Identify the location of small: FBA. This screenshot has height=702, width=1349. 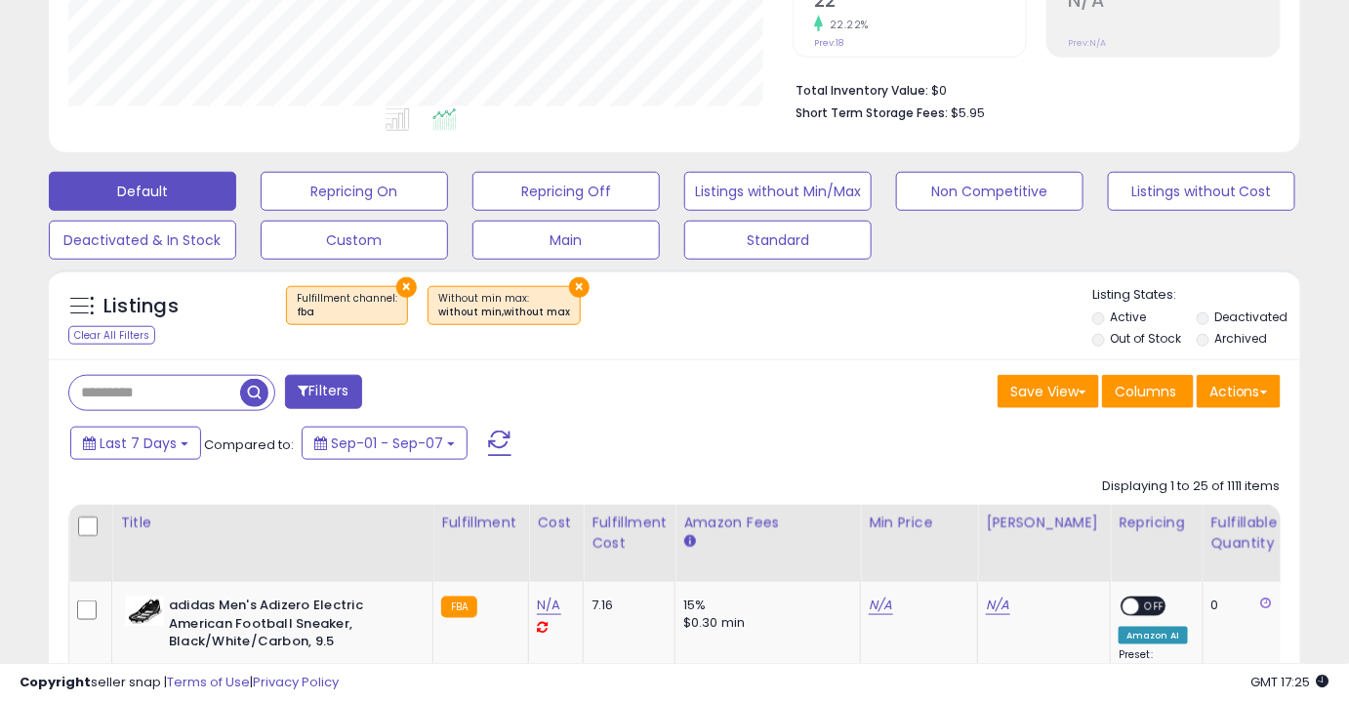
(459, 607).